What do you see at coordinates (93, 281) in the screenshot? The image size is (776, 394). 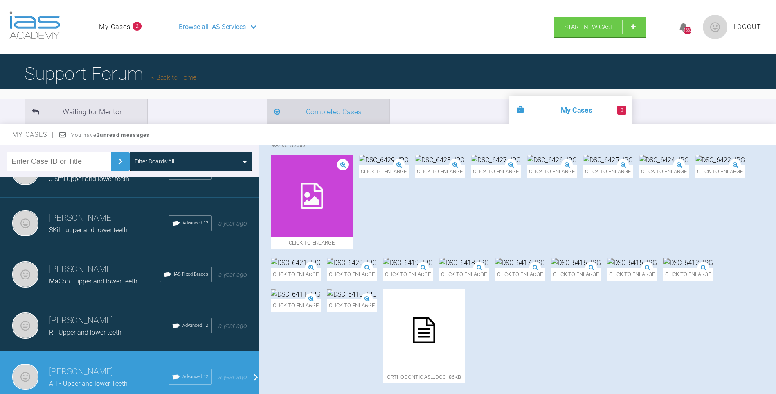 I see `span: MaCon - upper and lower teeth` at bounding box center [93, 281].